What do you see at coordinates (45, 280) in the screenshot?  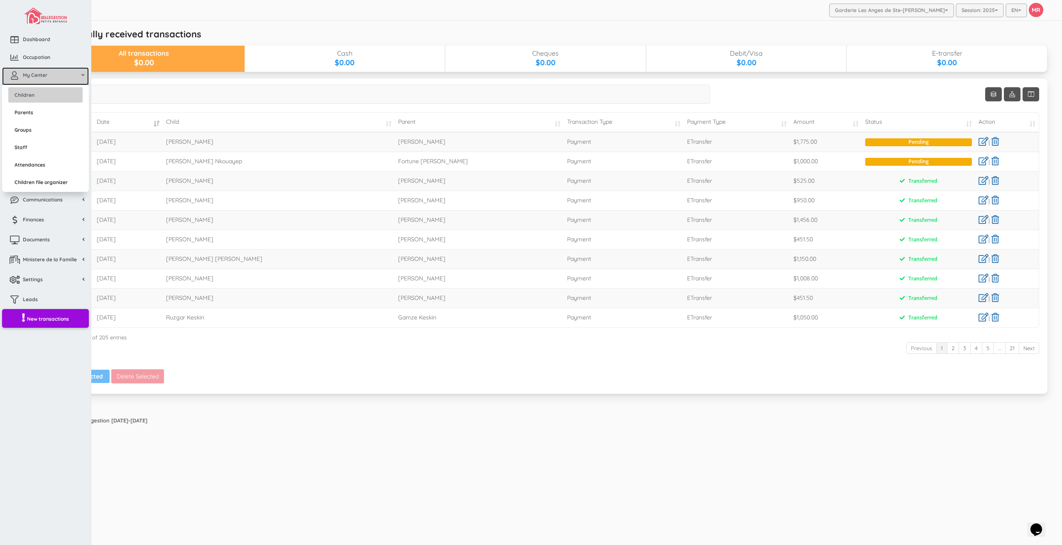 I see `a: Settings` at bounding box center [45, 280].